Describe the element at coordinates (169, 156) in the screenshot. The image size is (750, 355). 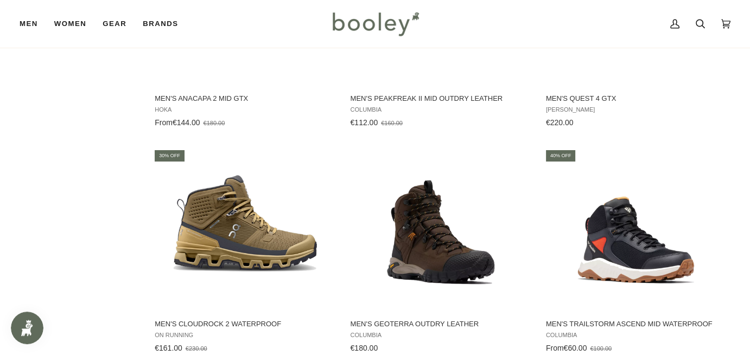
I see `div: 30% off` at that location.